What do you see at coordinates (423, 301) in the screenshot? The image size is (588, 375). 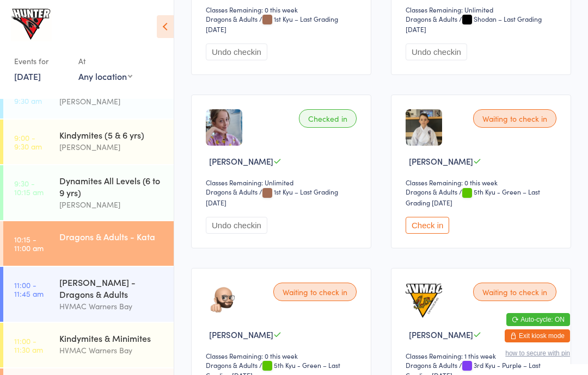 I see `img: image1679016967.png` at bounding box center [423, 301].